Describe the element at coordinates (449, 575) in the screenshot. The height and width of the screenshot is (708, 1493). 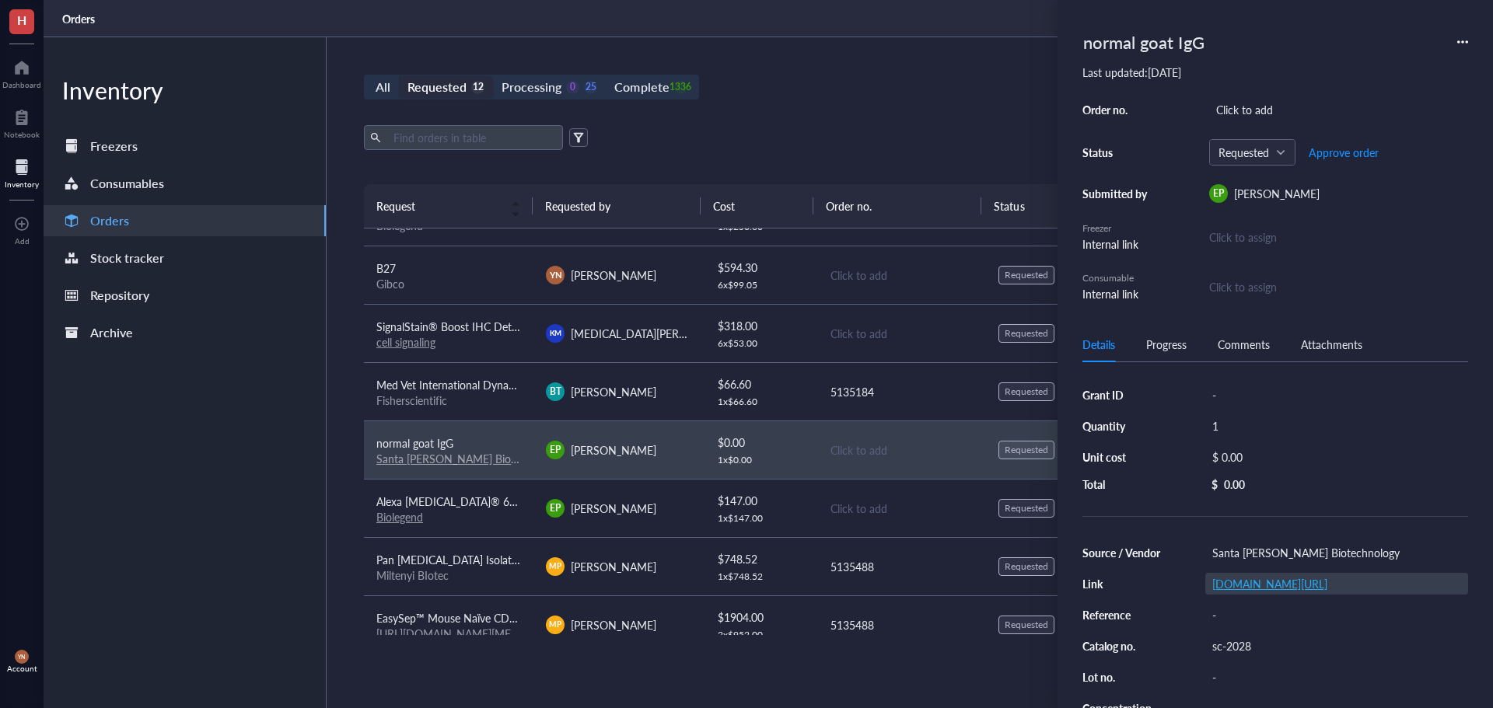
I see `div: Miltenyi BIotec` at that location.